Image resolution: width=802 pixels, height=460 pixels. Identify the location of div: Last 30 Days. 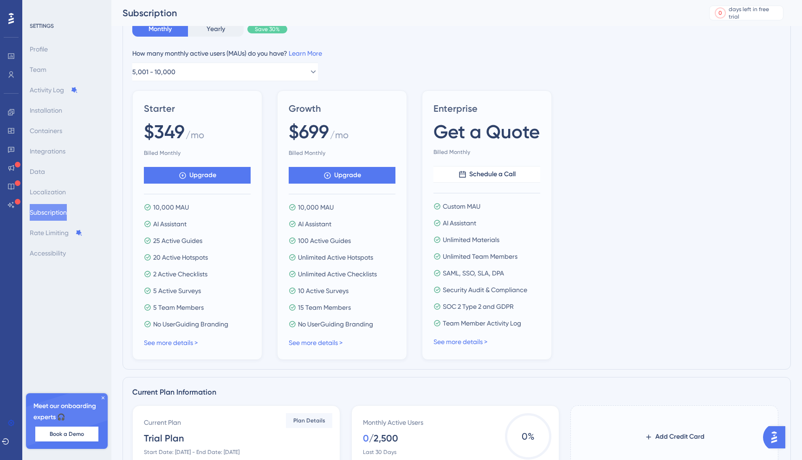
(380, 453).